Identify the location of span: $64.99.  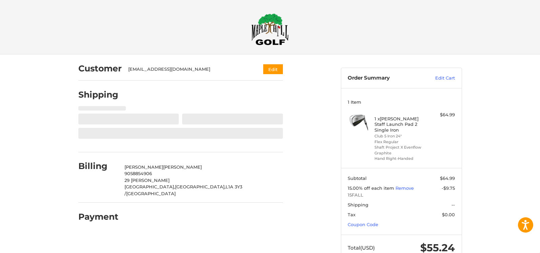
(448, 178).